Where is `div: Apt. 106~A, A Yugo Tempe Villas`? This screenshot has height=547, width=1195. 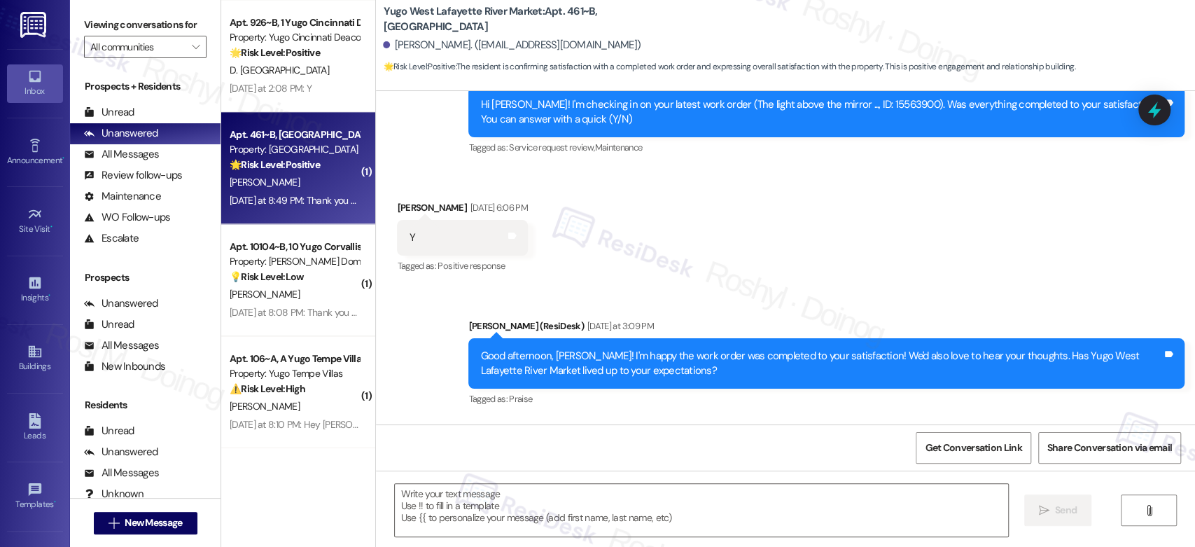
div: Apt. 106~A, A Yugo Tempe Villas is located at coordinates (294, 359).